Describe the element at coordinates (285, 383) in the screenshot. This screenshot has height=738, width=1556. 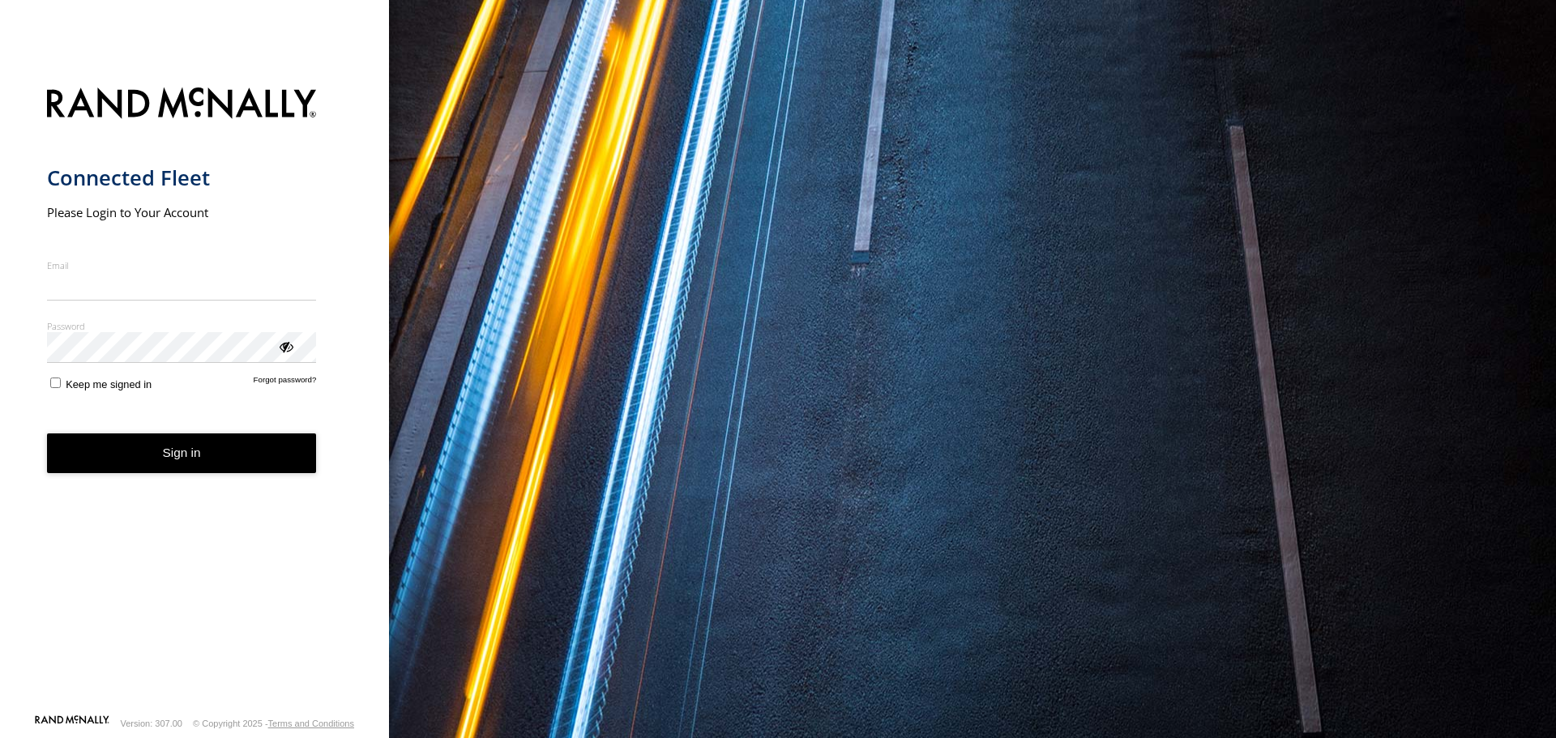
I see `a: Forgot password?` at that location.